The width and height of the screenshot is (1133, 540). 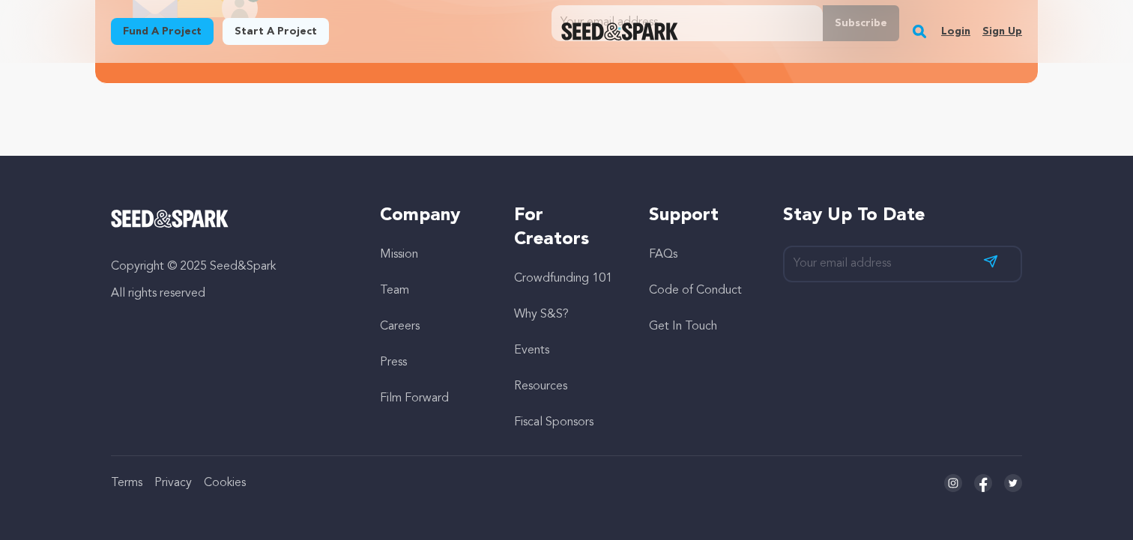 What do you see at coordinates (683, 327) in the screenshot?
I see `a: Get In Touch` at bounding box center [683, 327].